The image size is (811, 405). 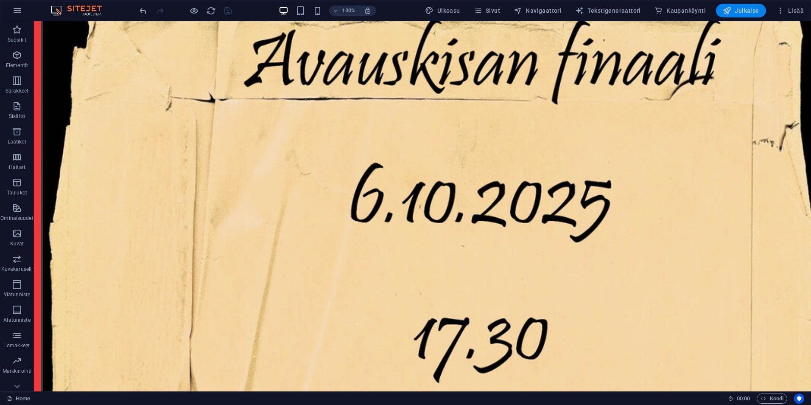 I want to click on span: Tekstigeneraattori, so click(x=608, y=11).